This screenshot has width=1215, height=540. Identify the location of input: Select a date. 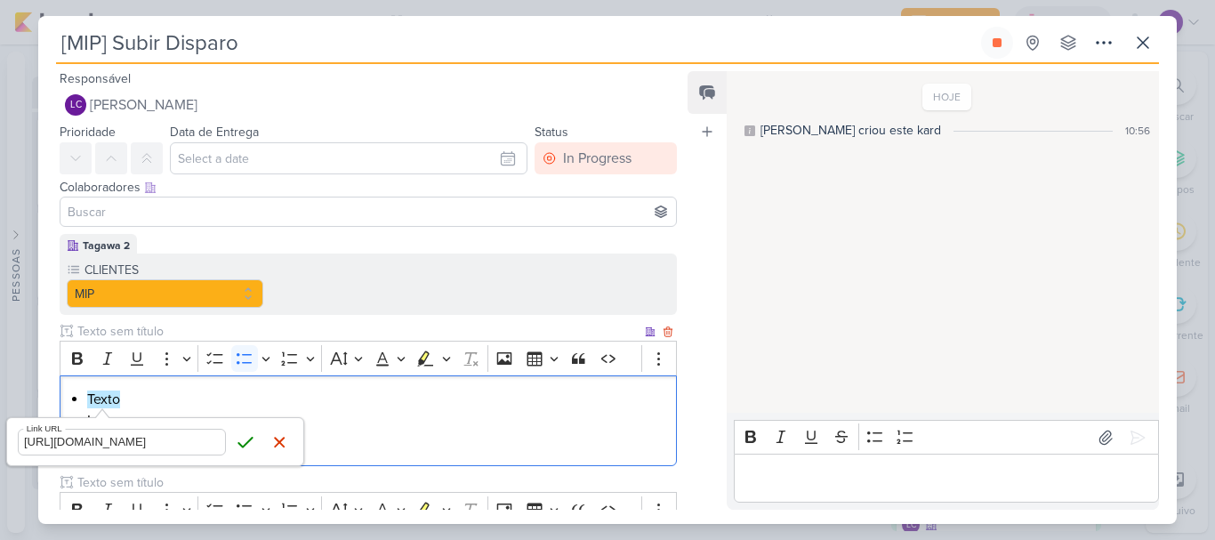
(349, 158).